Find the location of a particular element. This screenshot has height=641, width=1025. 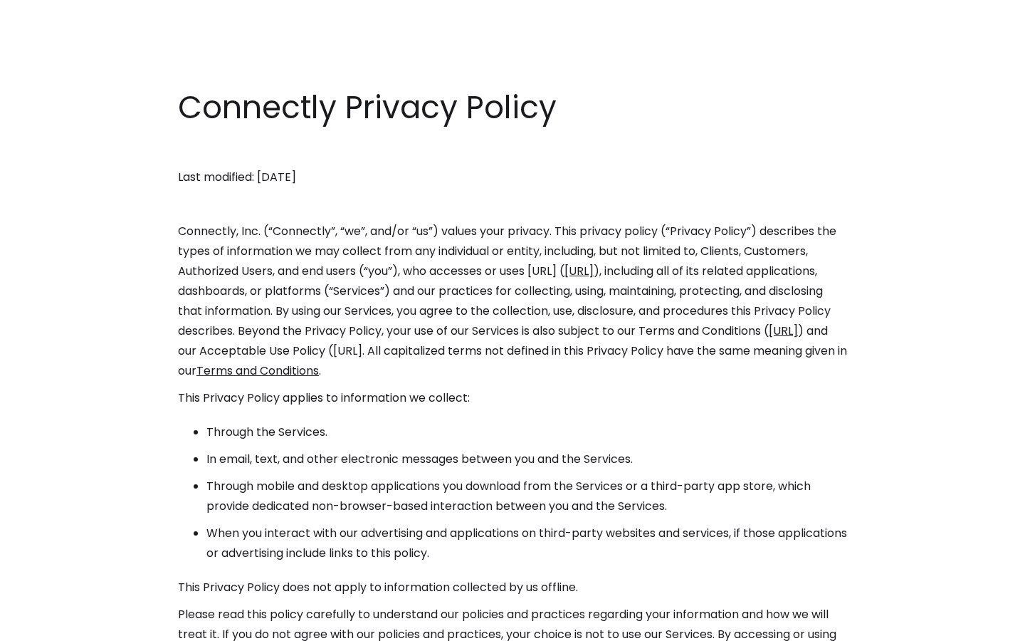

li: Through the Services. is located at coordinates (527, 432).